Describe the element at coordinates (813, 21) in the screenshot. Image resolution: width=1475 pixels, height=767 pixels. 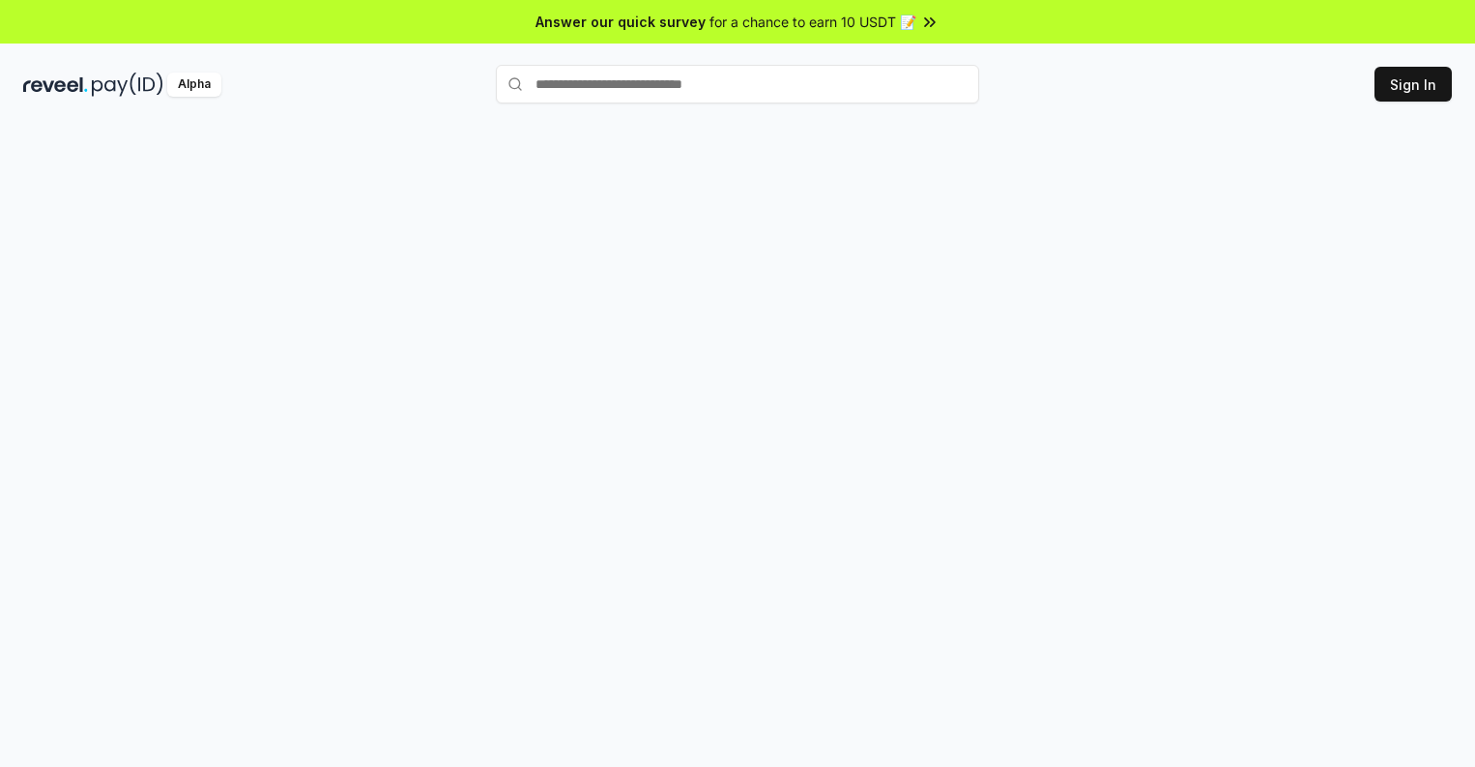
I see `span: for a chance to earn 10 USDT 📝` at that location.